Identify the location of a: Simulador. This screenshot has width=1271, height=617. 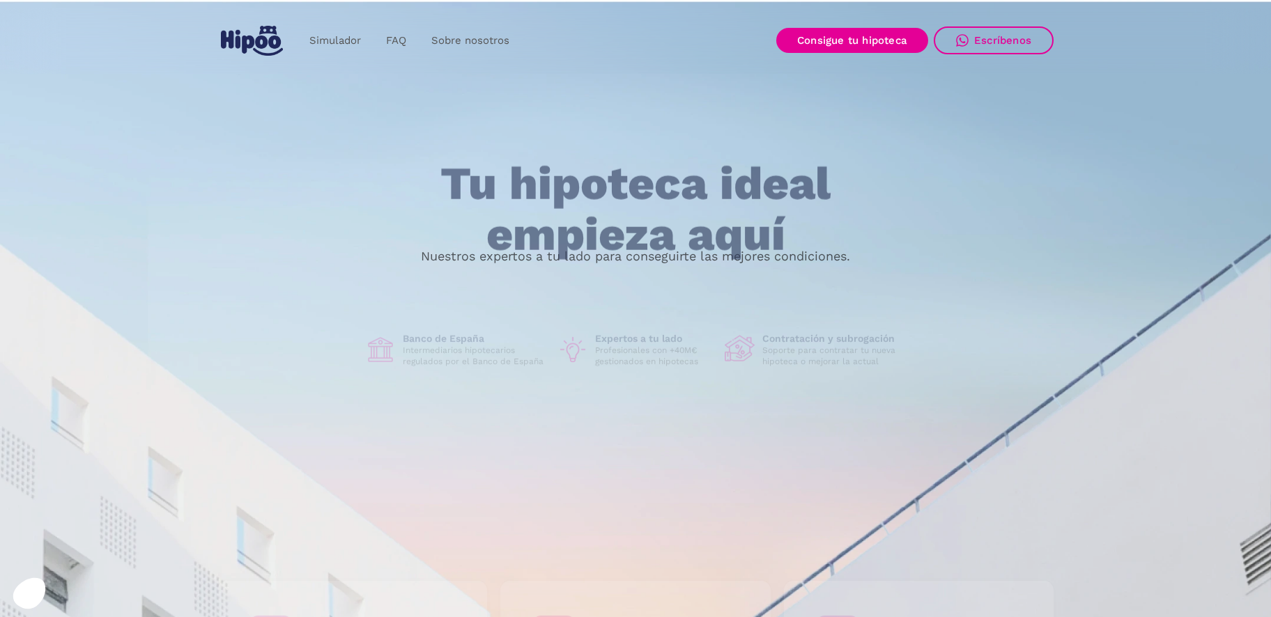
(335, 40).